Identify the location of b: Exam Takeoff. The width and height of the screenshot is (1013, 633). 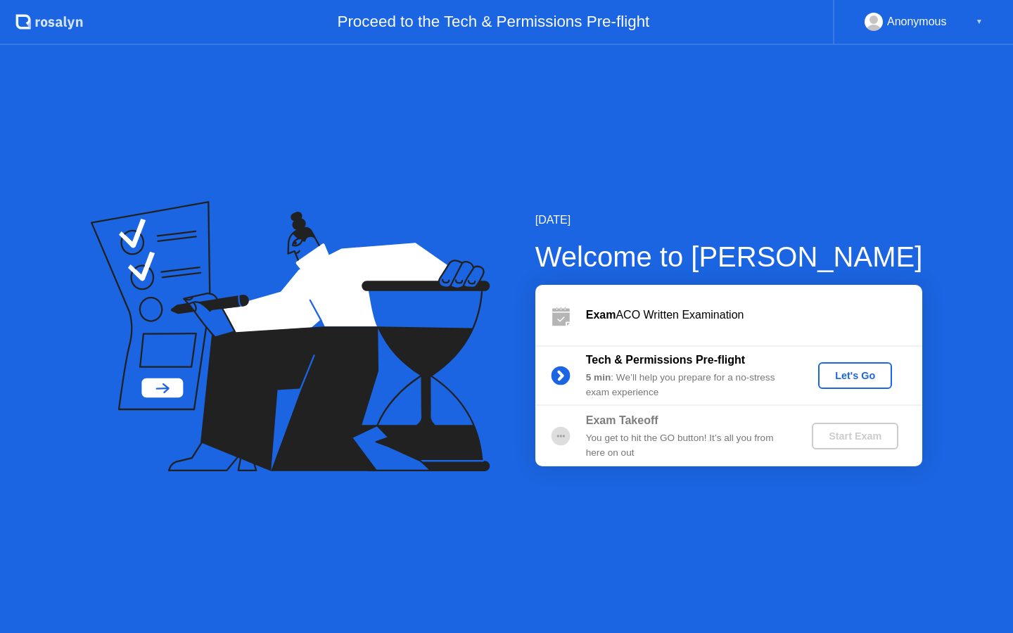
(622, 420).